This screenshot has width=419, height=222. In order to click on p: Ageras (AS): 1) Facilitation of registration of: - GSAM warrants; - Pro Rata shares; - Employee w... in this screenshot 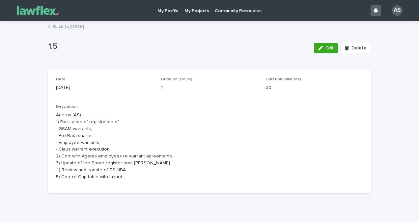, I will do `click(210, 146)`.